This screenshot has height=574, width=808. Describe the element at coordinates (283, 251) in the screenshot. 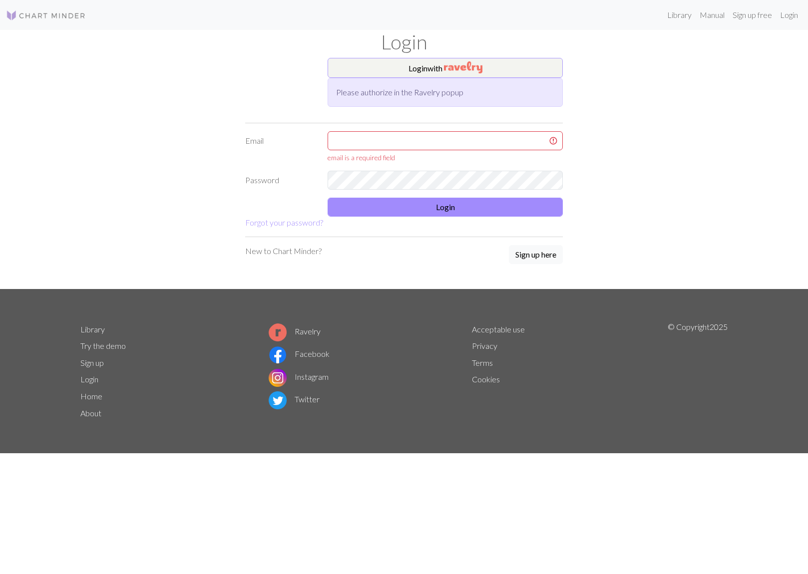

I see `p: New to Chart Minder?` at that location.